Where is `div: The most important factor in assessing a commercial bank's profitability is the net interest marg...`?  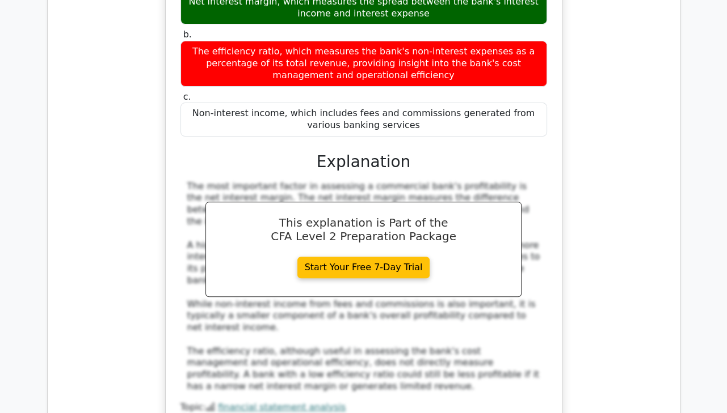 div: The most important factor in assessing a commercial bank's profitability is the net interest marg... is located at coordinates (364, 287).